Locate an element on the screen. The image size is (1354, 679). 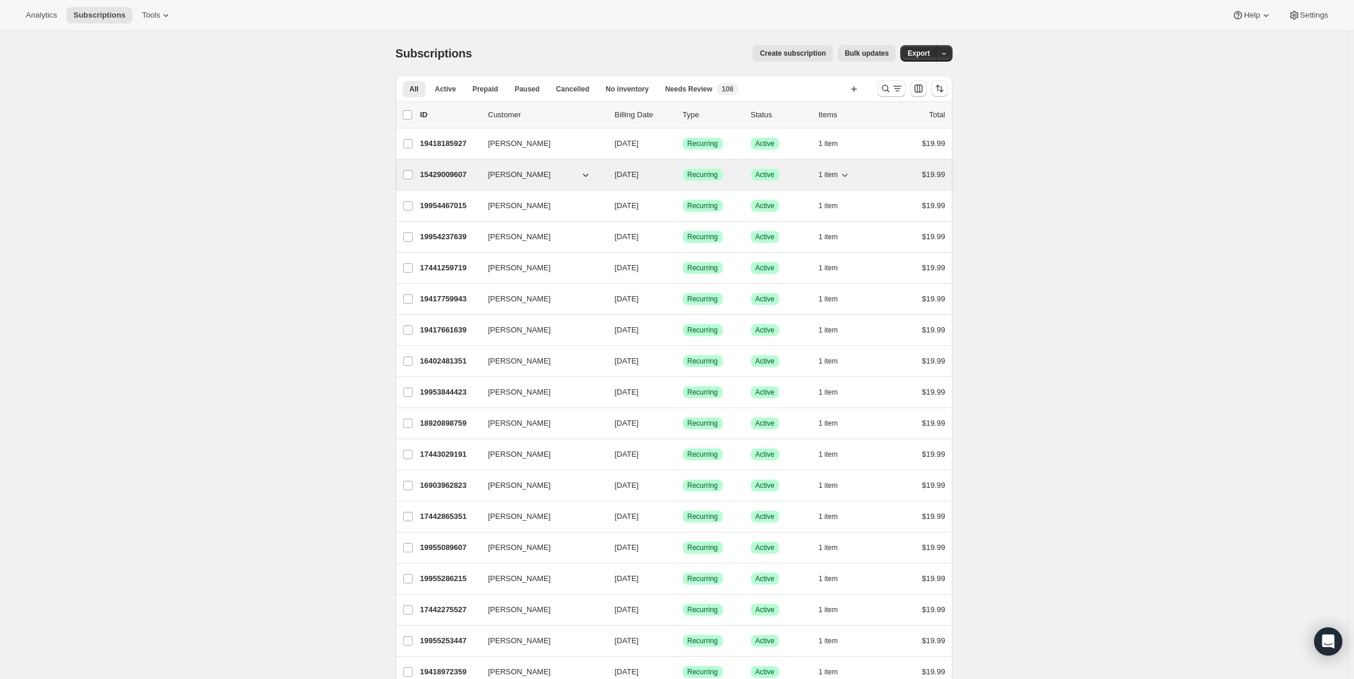
p: 17442865351 is located at coordinates (449, 516).